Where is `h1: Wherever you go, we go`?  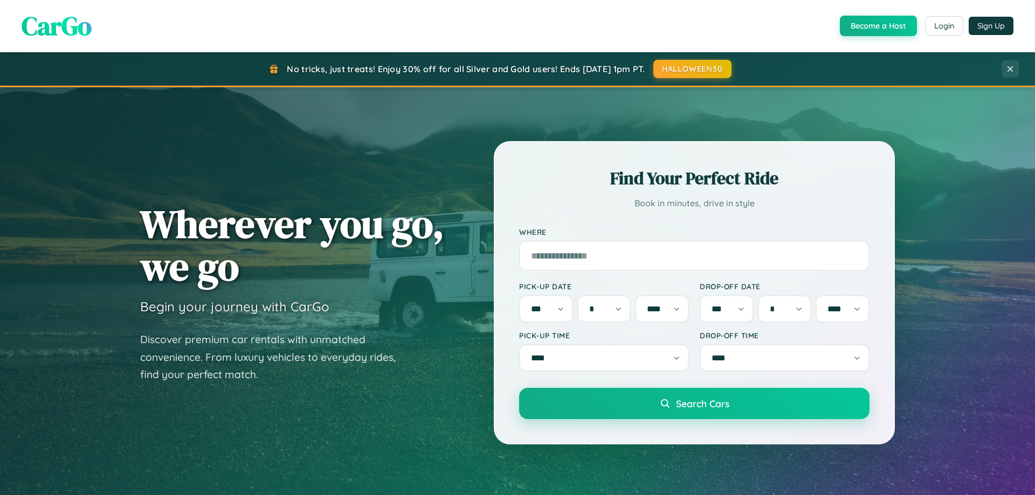
h1: Wherever you go, we go is located at coordinates (292, 245).